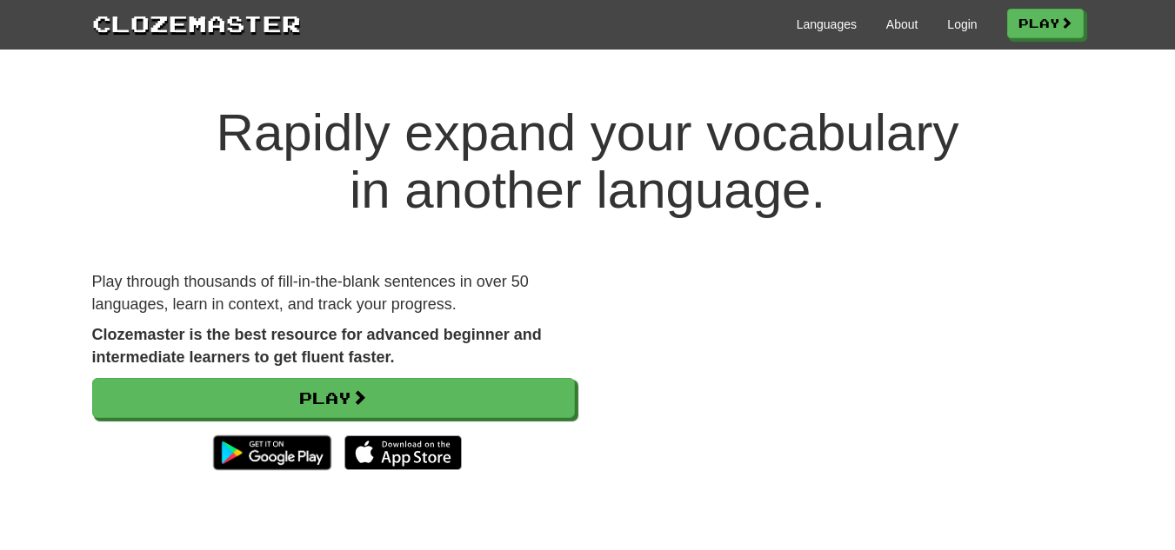 Image resolution: width=1175 pixels, height=550 pixels. I want to click on p: Play through thousands of fill-in-the-blank sentences in over 50 languages, learn in context, and..., so click(333, 293).